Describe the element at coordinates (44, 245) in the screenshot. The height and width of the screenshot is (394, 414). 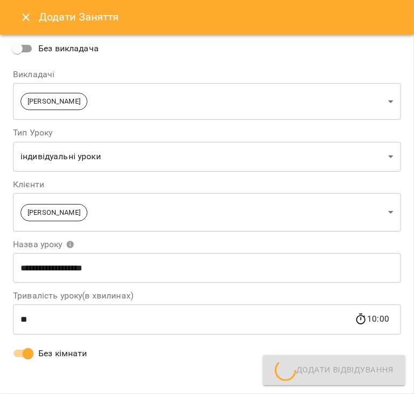
I see `span: Назва уроку` at that location.